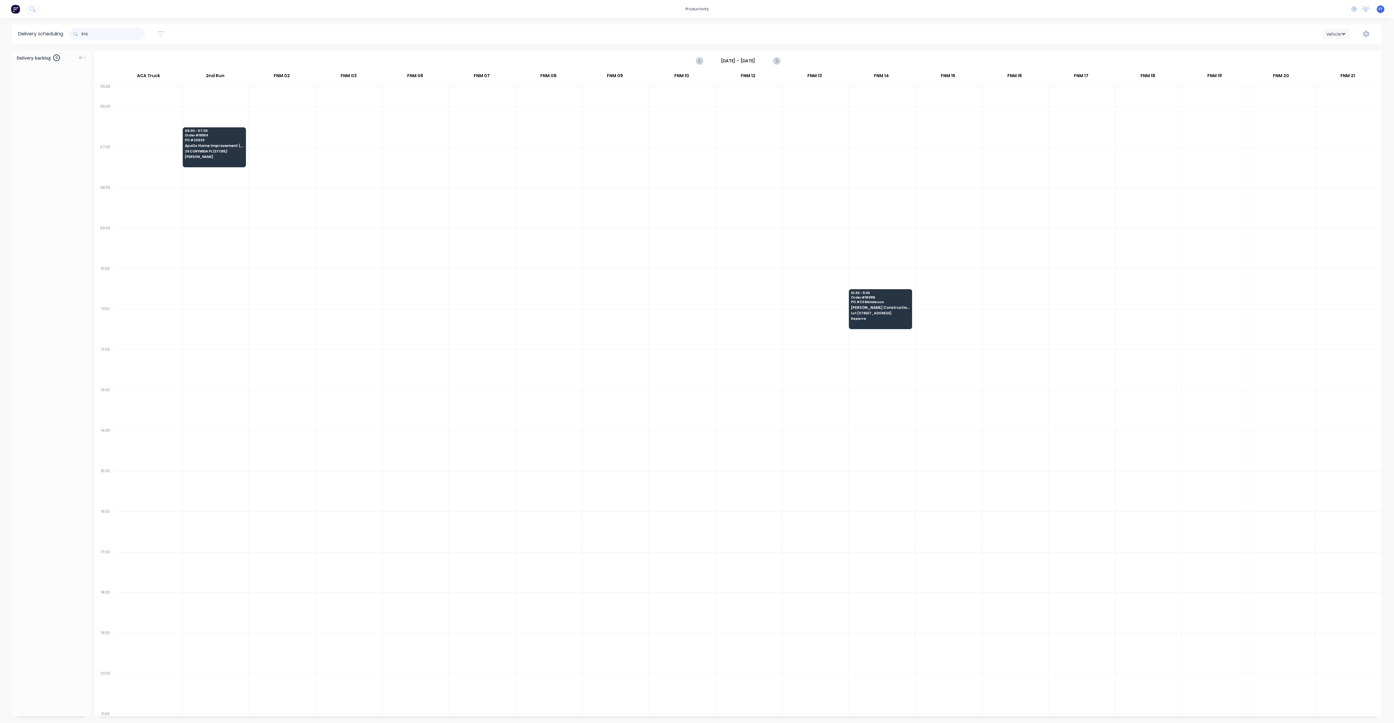 The image size is (1394, 723). I want to click on div: productivity, so click(697, 9).